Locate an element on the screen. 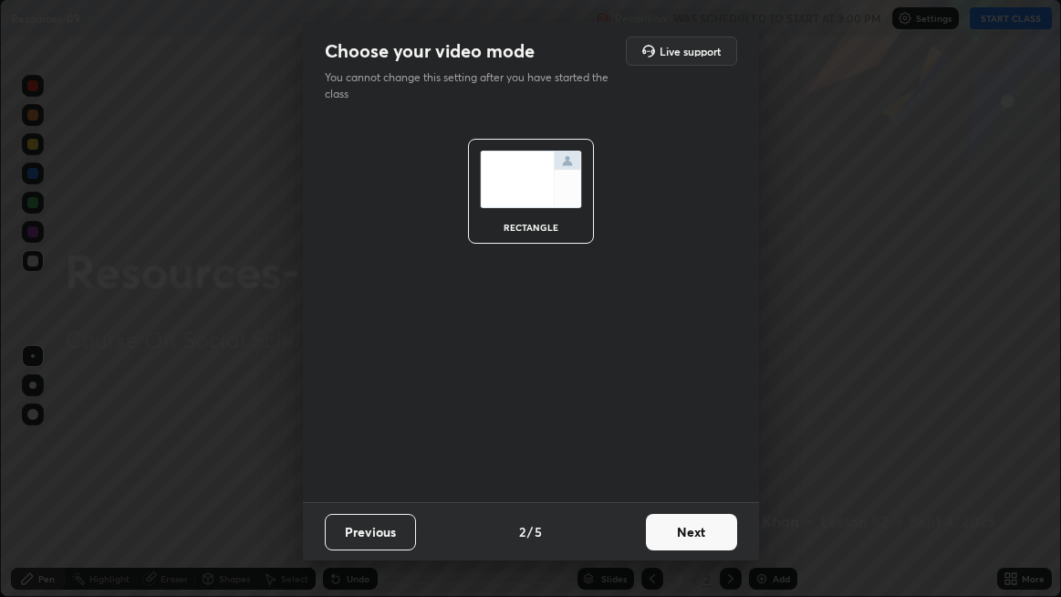  button: Previous is located at coordinates (370, 532).